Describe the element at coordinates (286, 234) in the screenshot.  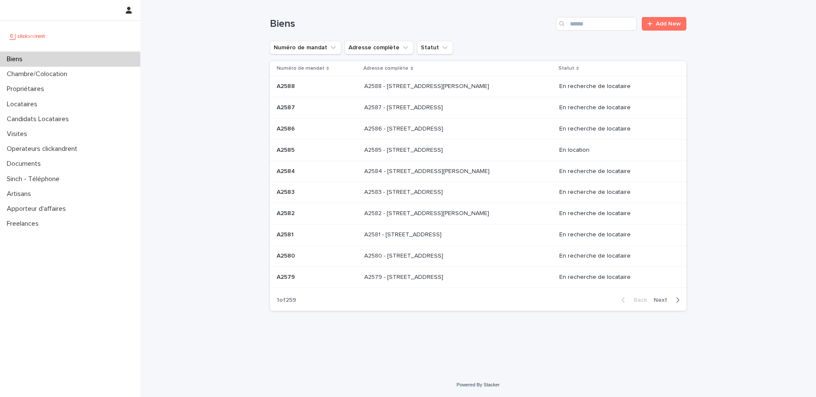
I see `p: A2581` at that location.